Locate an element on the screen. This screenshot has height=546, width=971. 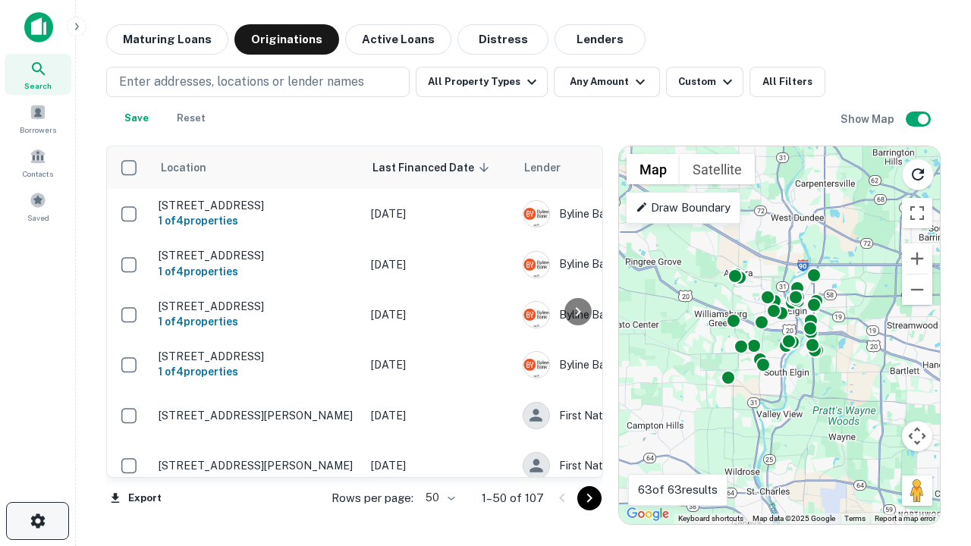
button: Active Loans is located at coordinates (398, 39).